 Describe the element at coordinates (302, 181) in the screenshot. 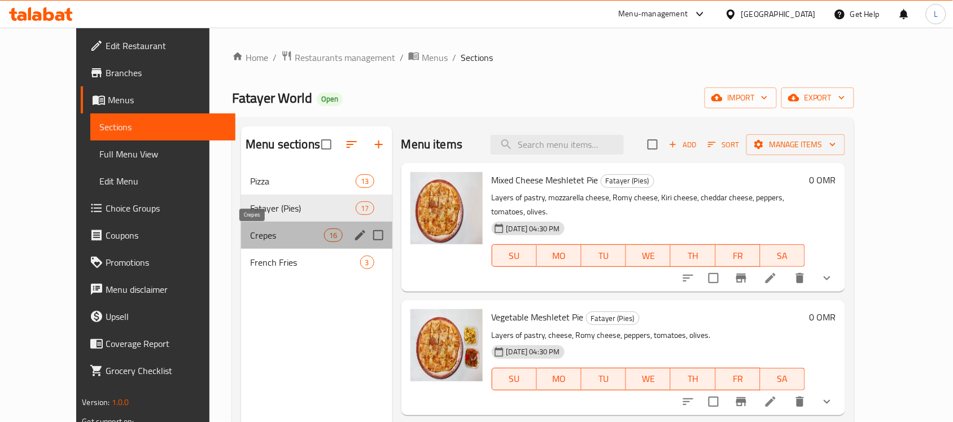

I see `div: Pizza` at that location.